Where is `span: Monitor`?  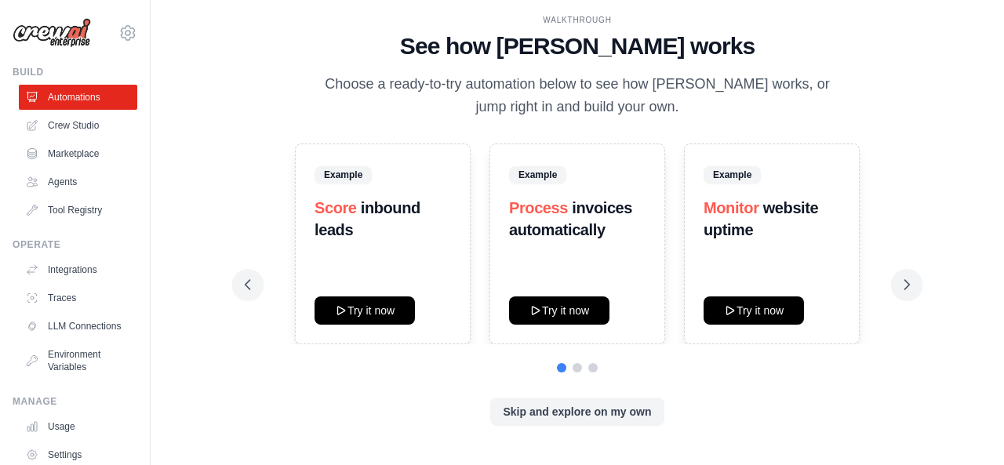
span: Monitor is located at coordinates (731, 208).